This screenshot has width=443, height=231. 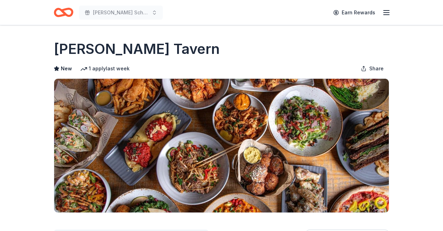 I want to click on a: Home, so click(x=64, y=12).